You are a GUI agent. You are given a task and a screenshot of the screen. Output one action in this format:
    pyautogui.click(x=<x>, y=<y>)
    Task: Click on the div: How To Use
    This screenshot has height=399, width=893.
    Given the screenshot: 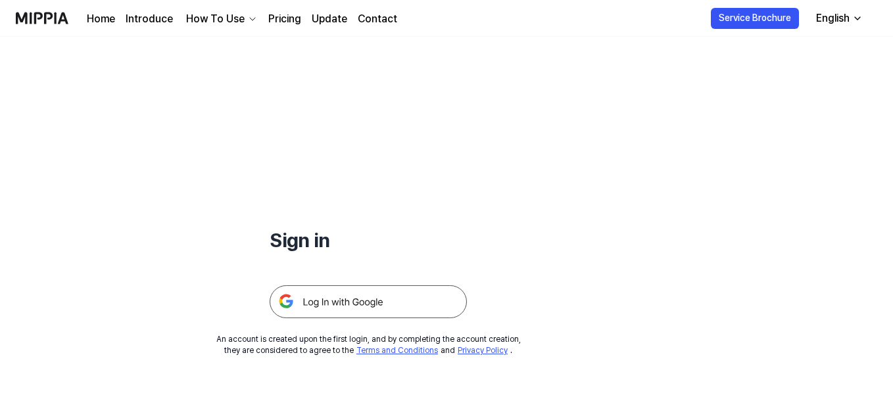 What is the action you would take?
    pyautogui.click(x=215, y=19)
    